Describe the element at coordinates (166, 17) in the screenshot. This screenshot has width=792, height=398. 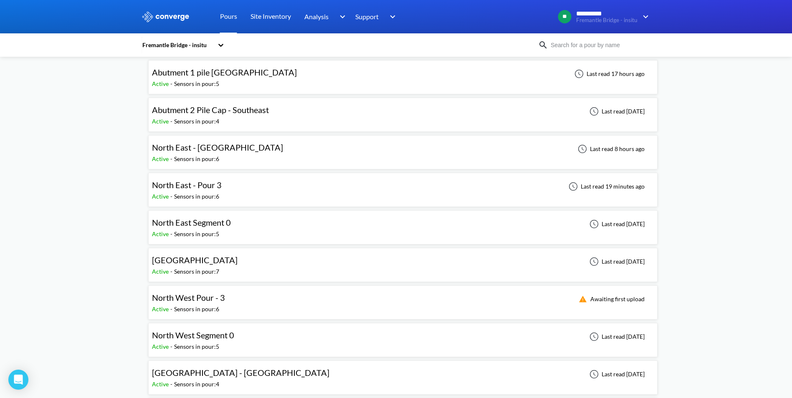
I see `img: logo_ewhite.svg` at that location.